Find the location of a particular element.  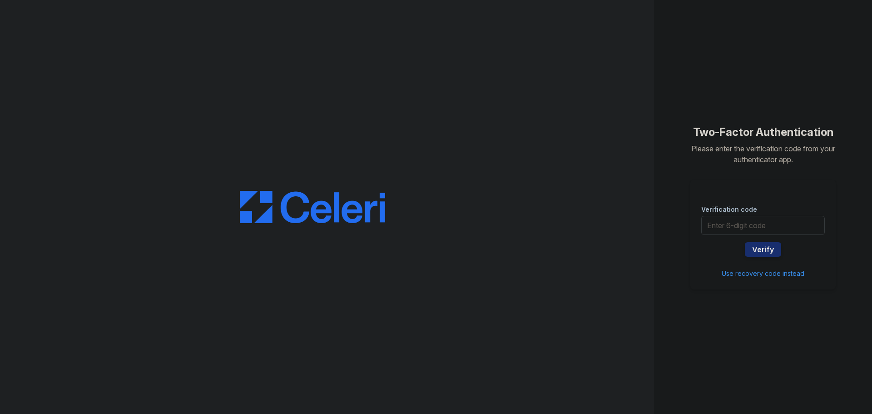

h1: Two-Factor Authentication is located at coordinates (763, 132).